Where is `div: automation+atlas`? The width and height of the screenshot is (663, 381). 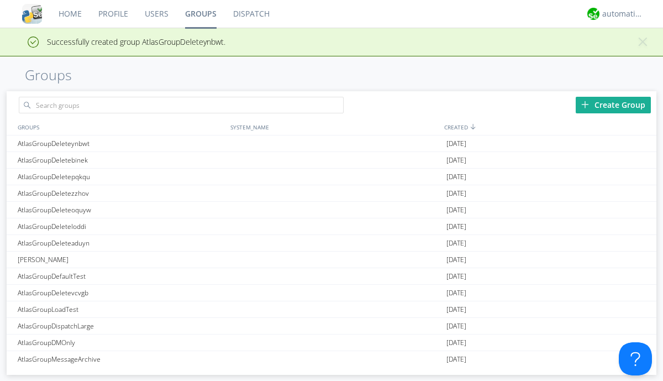
div: automation+atlas is located at coordinates (623, 14).